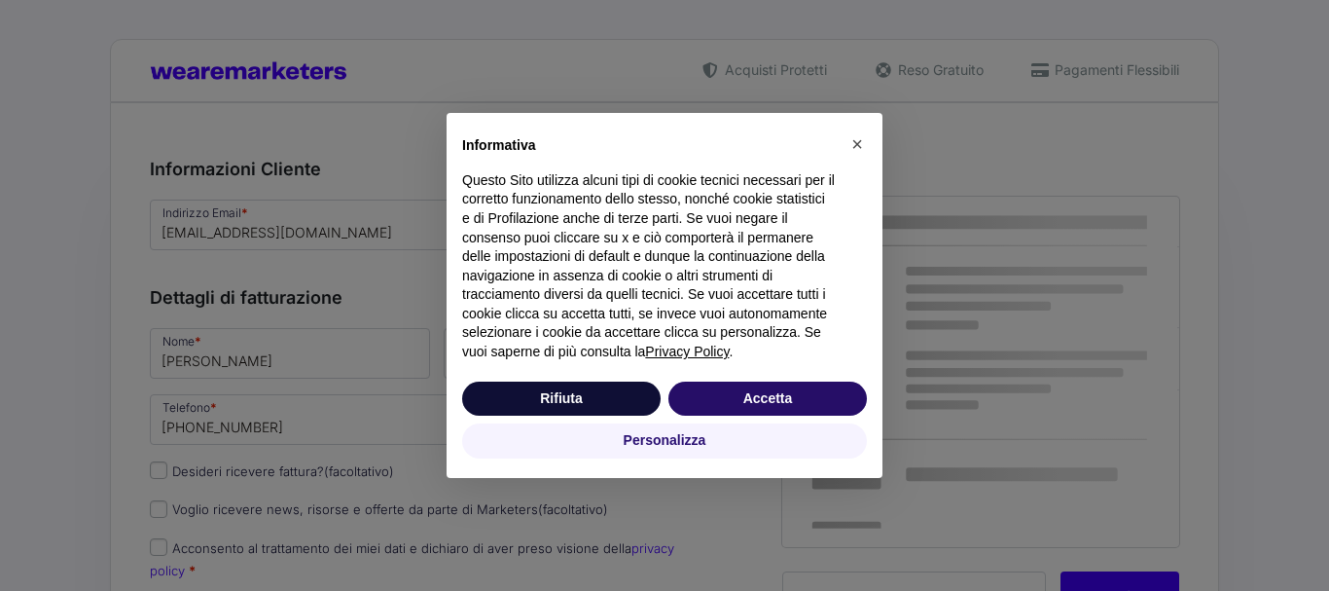 This screenshot has height=591, width=1329. Describe the element at coordinates (665, 441) in the screenshot. I see `button: Personalizza` at that location.